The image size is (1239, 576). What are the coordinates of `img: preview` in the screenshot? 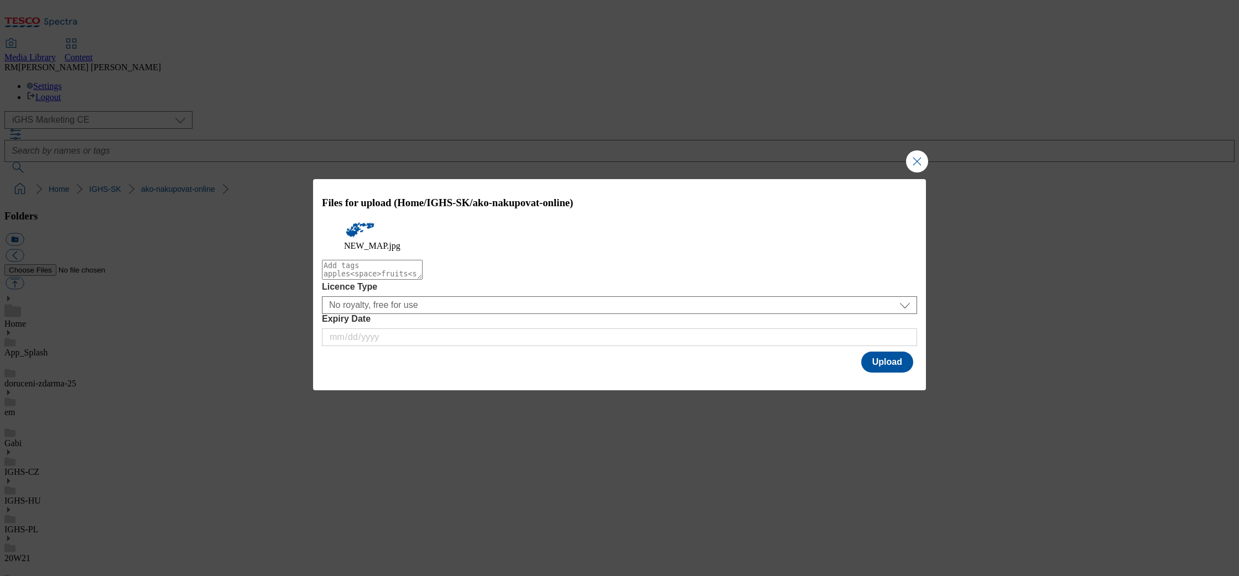 It's located at (361, 229).